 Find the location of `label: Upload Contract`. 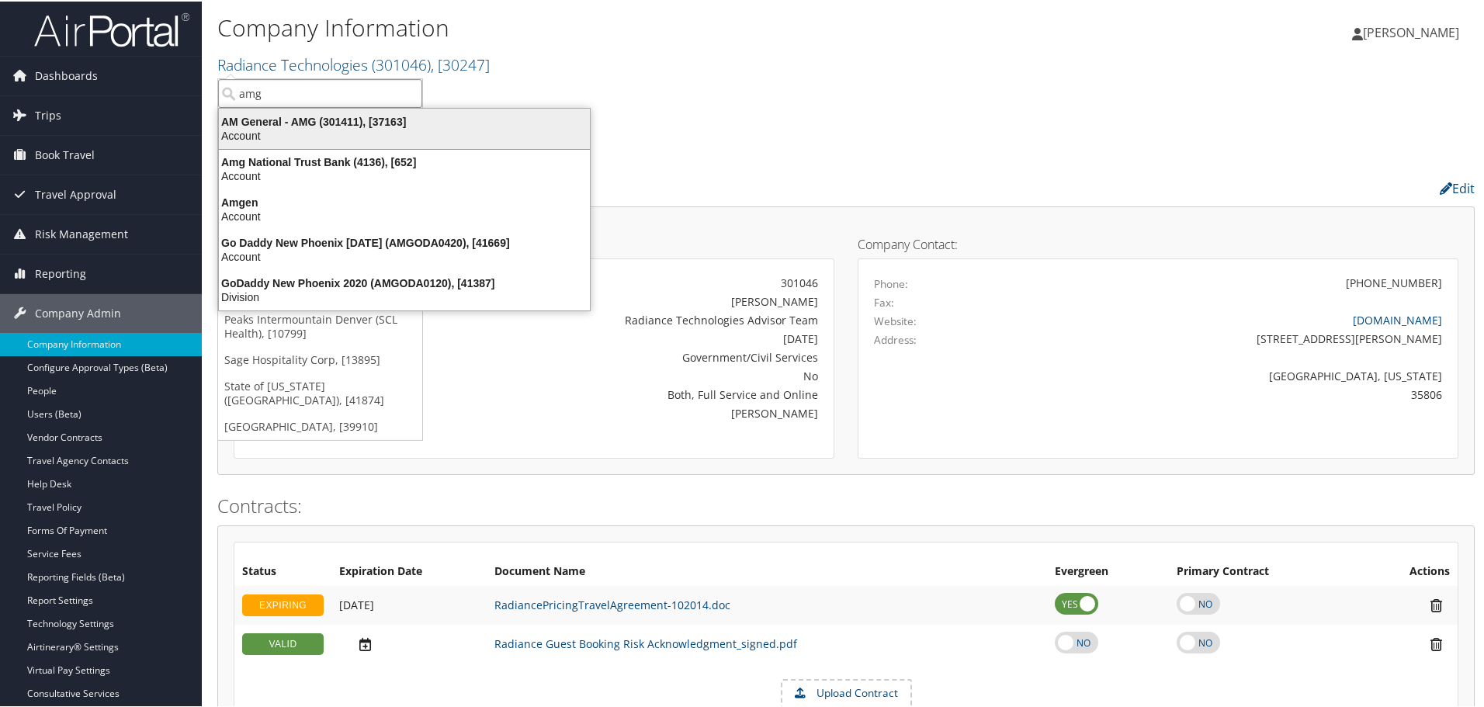

label: Upload Contract is located at coordinates (846, 692).